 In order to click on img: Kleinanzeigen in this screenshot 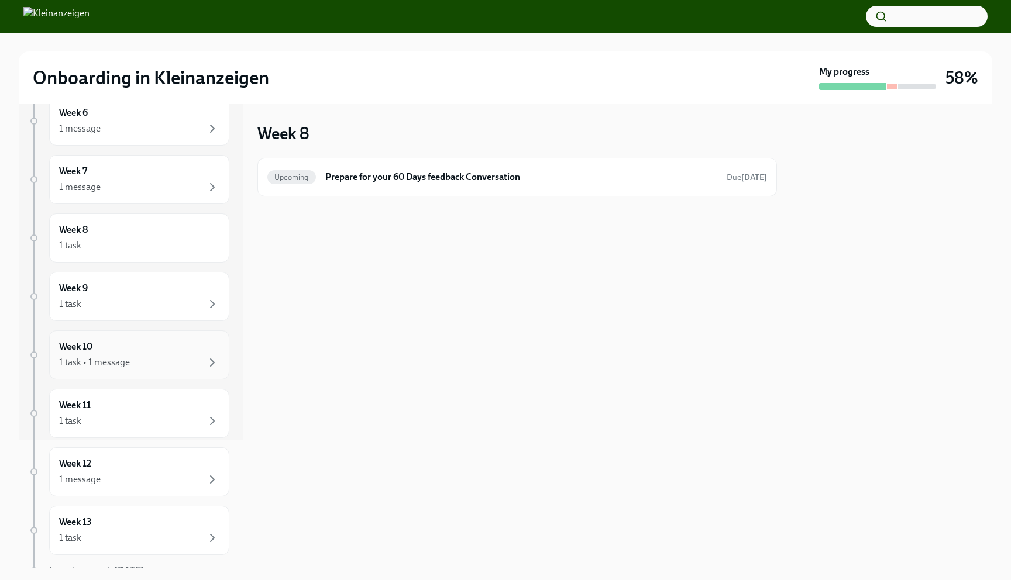, I will do `click(56, 16)`.